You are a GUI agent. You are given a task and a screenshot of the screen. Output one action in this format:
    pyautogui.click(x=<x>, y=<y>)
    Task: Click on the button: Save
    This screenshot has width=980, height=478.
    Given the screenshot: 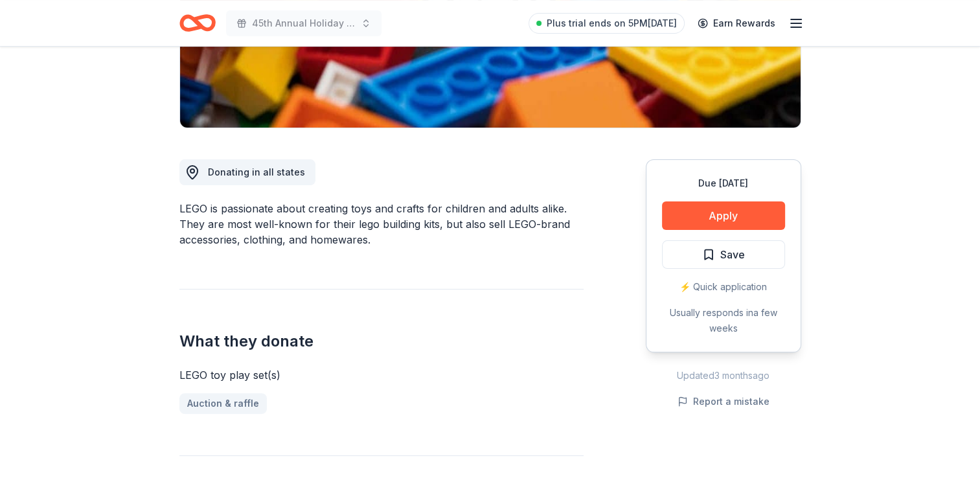 What is the action you would take?
    pyautogui.click(x=724, y=255)
    